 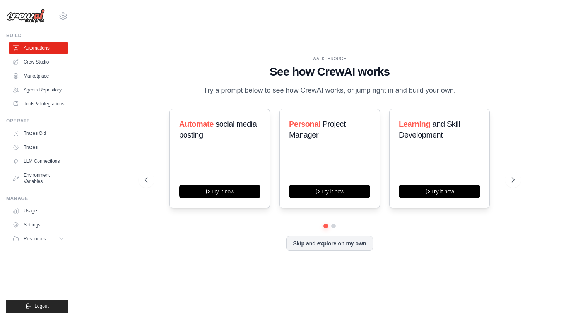 What do you see at coordinates (37, 36) in the screenshot?
I see `div: Build` at bounding box center [37, 36].